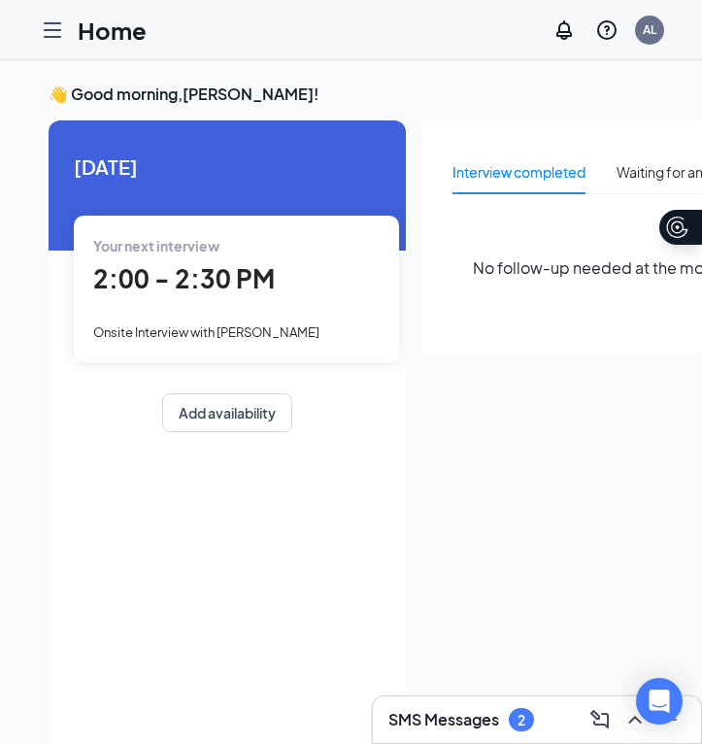 The image size is (702, 744). I want to click on div: Open Intercom Messenger, so click(659, 701).